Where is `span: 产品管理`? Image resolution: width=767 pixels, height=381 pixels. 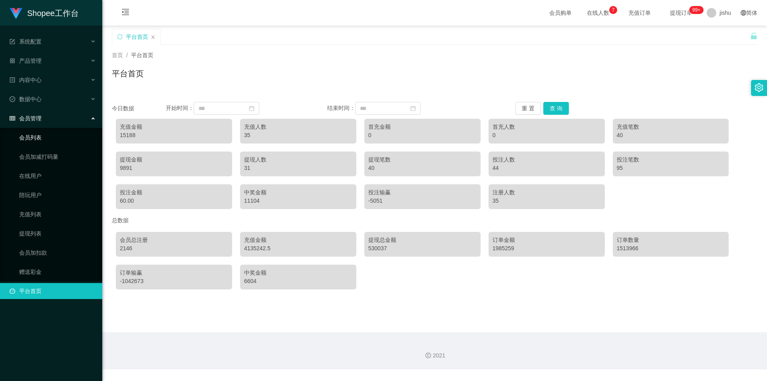
span: 产品管理 is located at coordinates (26, 61).